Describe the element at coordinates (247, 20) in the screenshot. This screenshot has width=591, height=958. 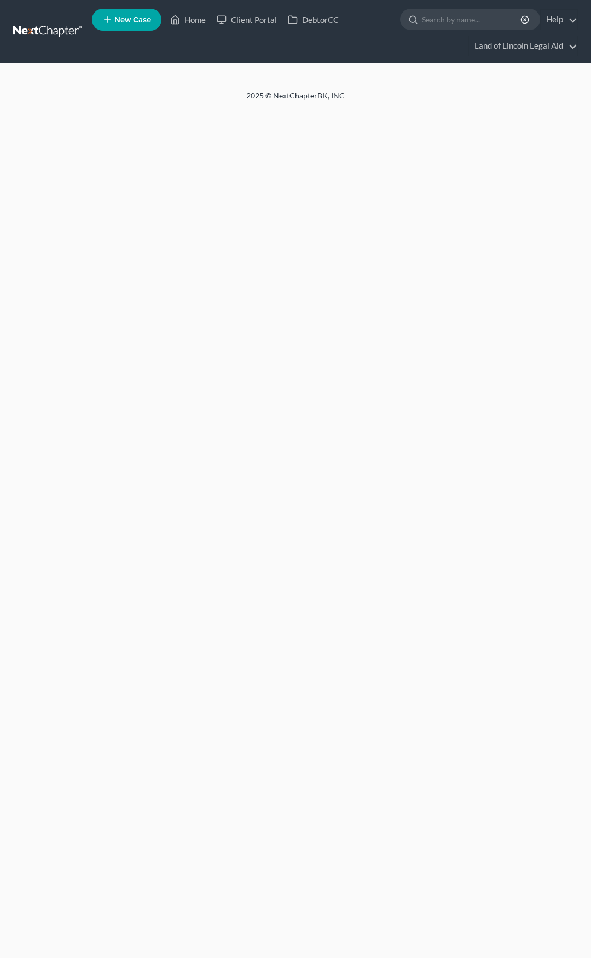
I see `a: Client Portal` at that location.